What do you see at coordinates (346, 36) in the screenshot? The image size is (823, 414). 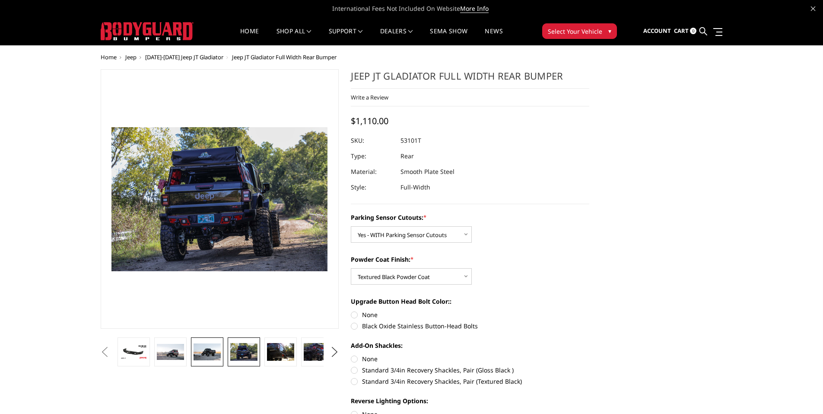 I see `a: Support` at bounding box center [346, 36].